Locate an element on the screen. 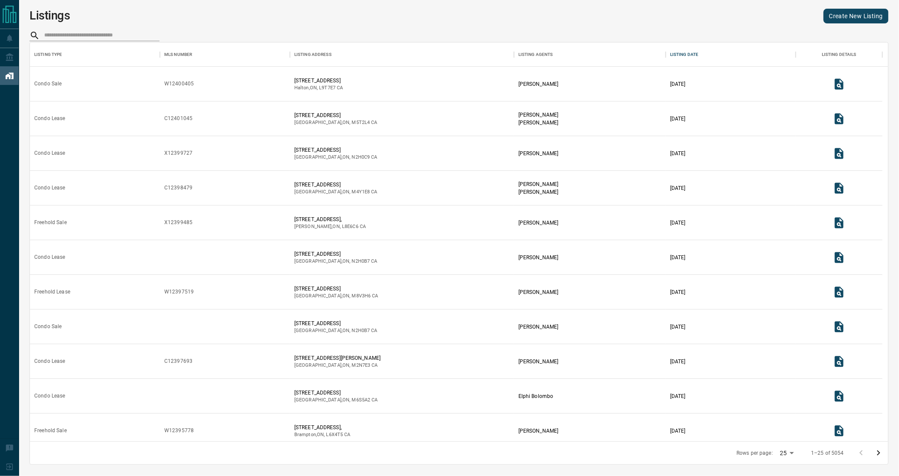  div: C12397693 is located at coordinates (178, 361).